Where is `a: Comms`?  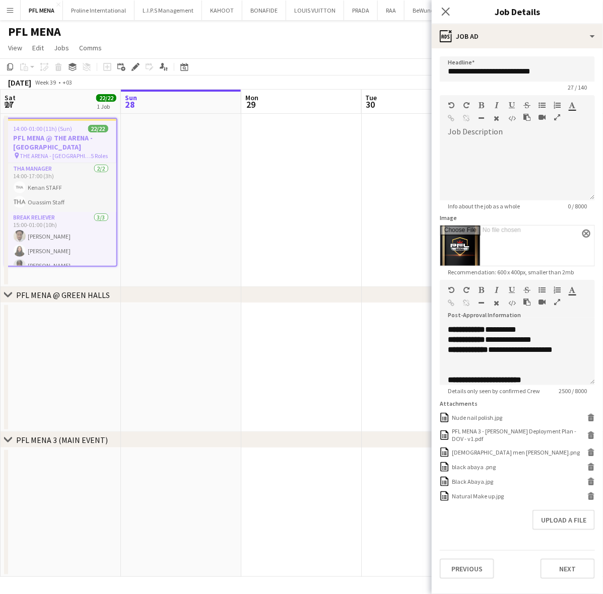
a: Comms is located at coordinates (90, 48).